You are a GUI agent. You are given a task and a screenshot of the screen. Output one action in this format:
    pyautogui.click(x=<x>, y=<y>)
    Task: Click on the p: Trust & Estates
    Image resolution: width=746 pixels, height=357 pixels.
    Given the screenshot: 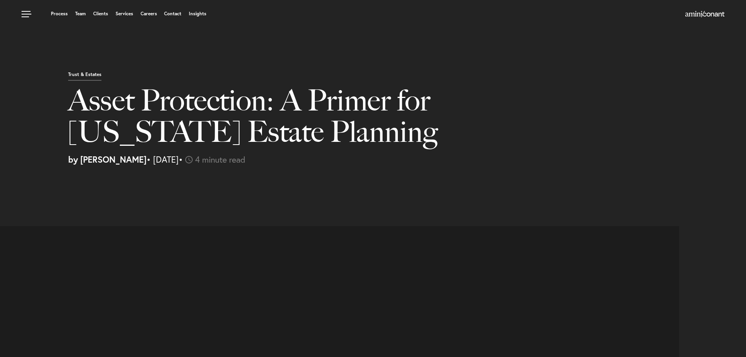 What is the action you would take?
    pyautogui.click(x=85, y=76)
    